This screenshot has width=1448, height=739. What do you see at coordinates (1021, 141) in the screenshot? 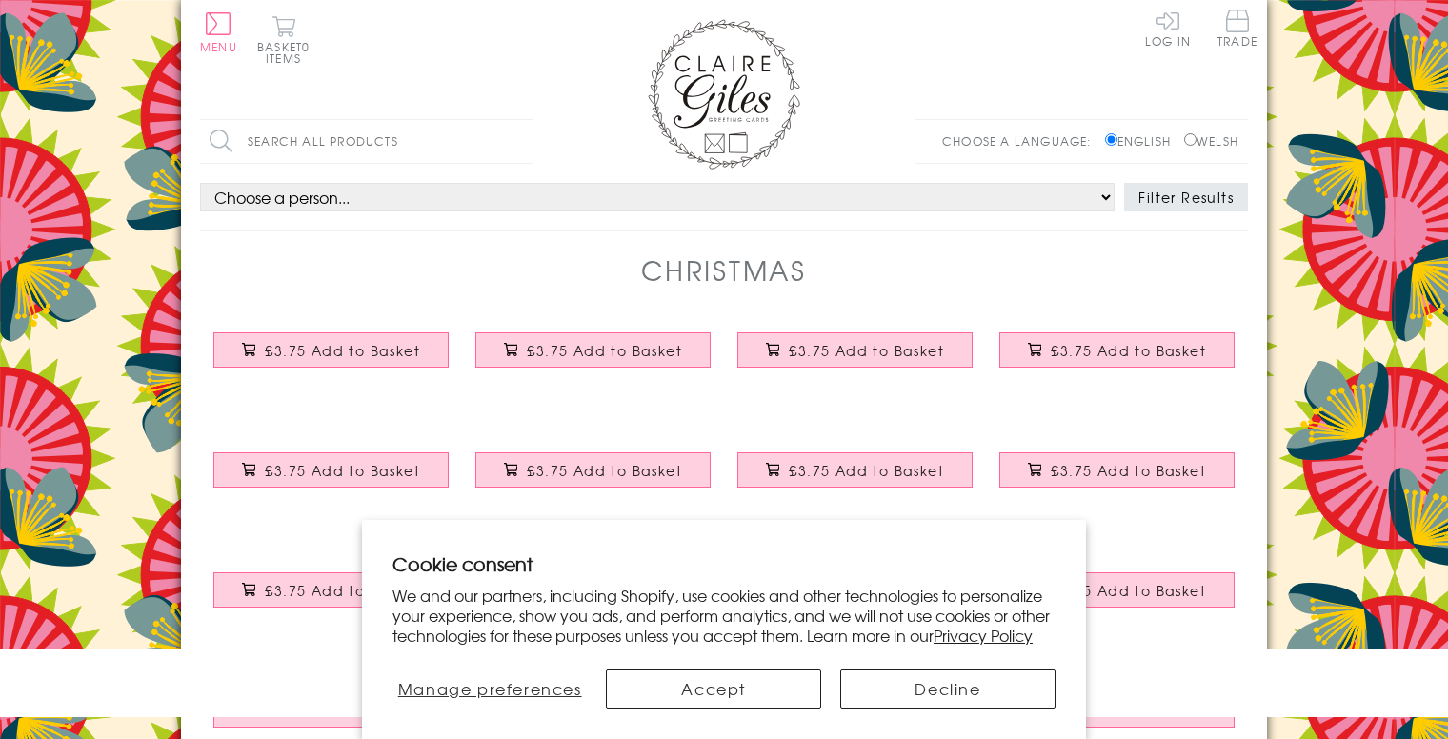
I see `p: Choose a language:` at bounding box center [1021, 141].